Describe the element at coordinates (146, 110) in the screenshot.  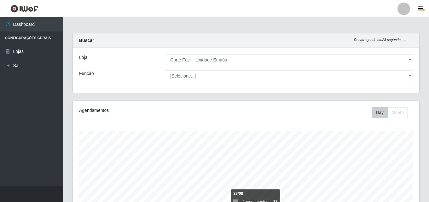
I see `div: Agendamentos` at that location.